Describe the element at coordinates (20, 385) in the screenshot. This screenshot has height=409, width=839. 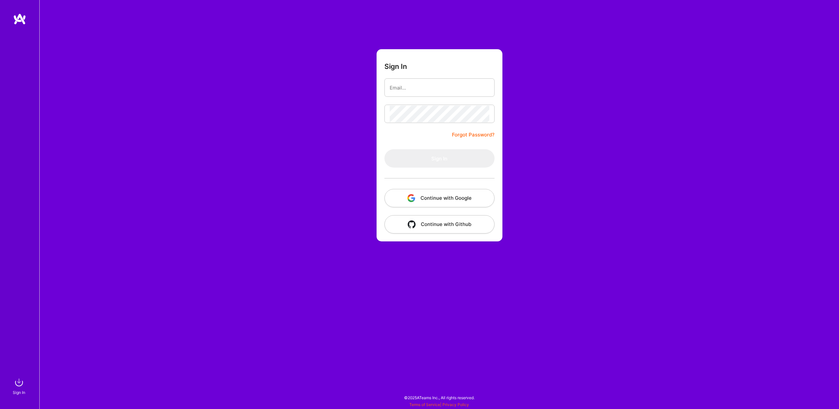
I see `a: sign inSign In` at that location.